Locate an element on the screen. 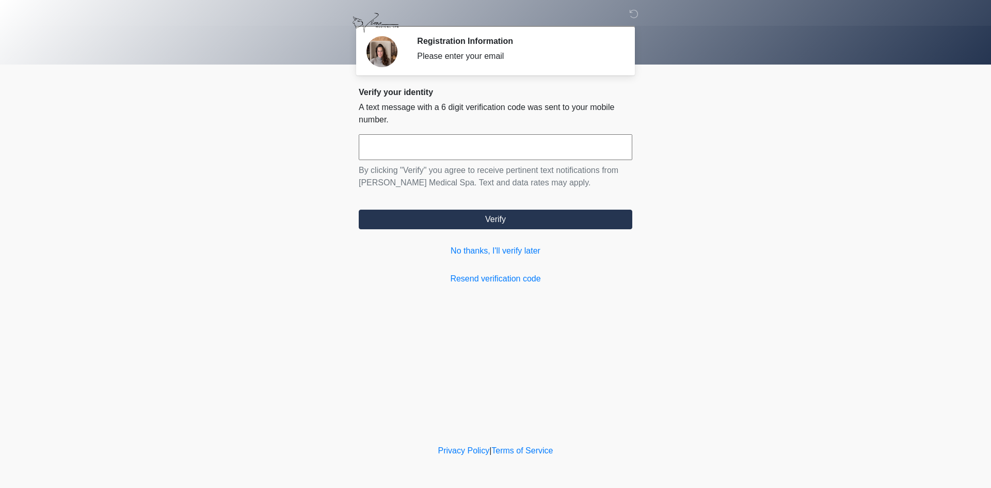 This screenshot has height=488, width=991. p: A text message with a 6 digit verification code was sent to your mobile number. is located at coordinates (496, 114).